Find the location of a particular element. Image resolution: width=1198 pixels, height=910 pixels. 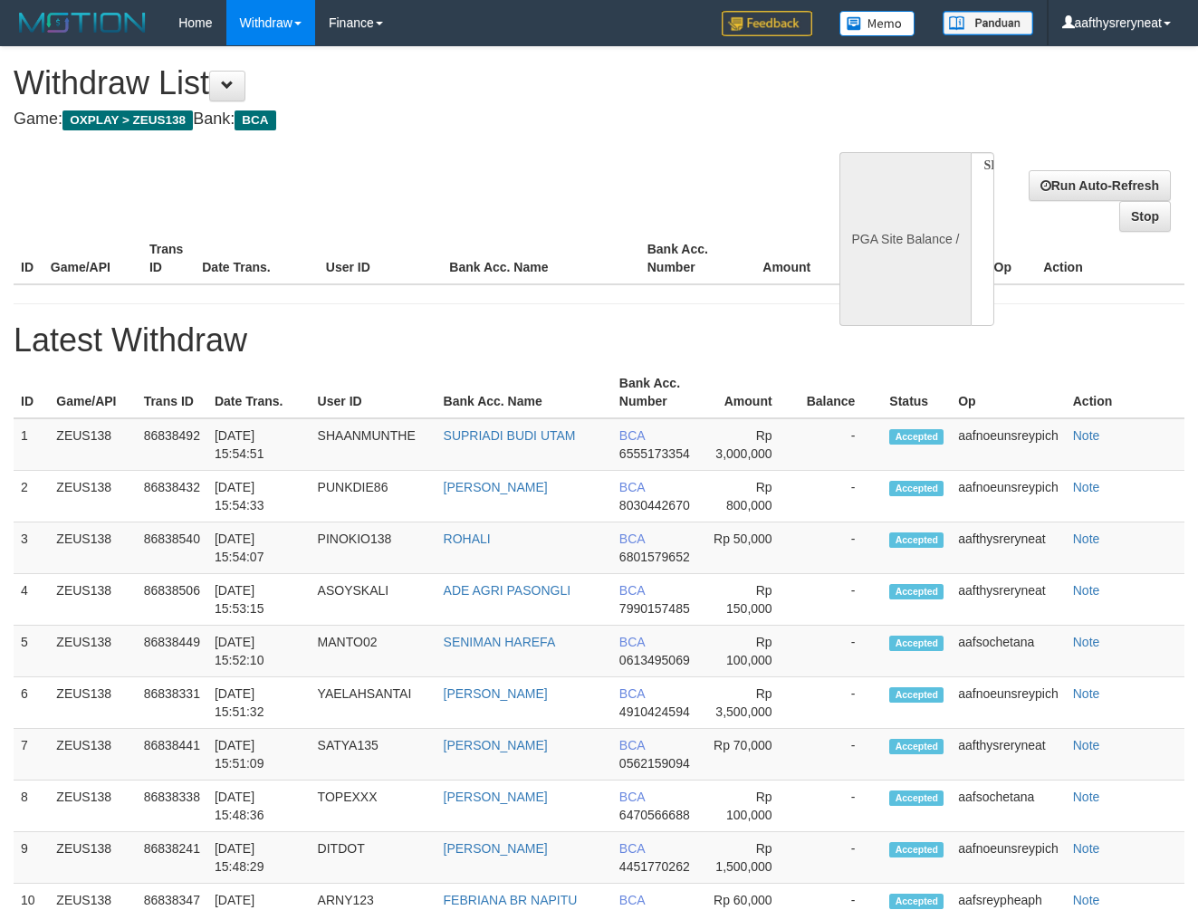

a: SENIMAN HAREFA is located at coordinates (500, 642).